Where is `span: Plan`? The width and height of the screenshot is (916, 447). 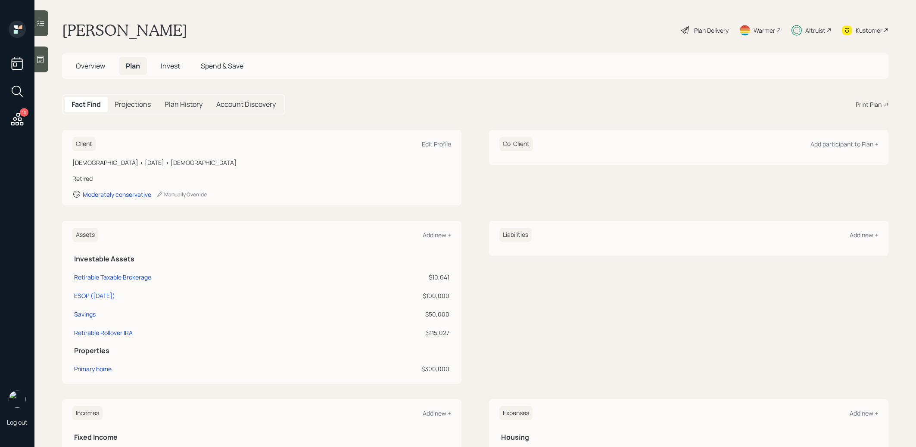 span: Plan is located at coordinates (133, 66).